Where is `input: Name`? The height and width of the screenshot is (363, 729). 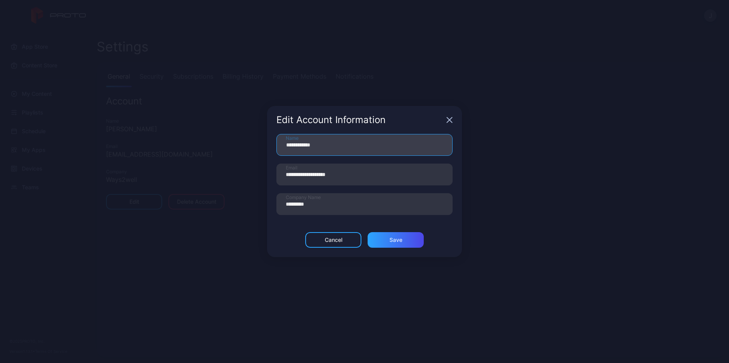
input: Name is located at coordinates (364, 145).